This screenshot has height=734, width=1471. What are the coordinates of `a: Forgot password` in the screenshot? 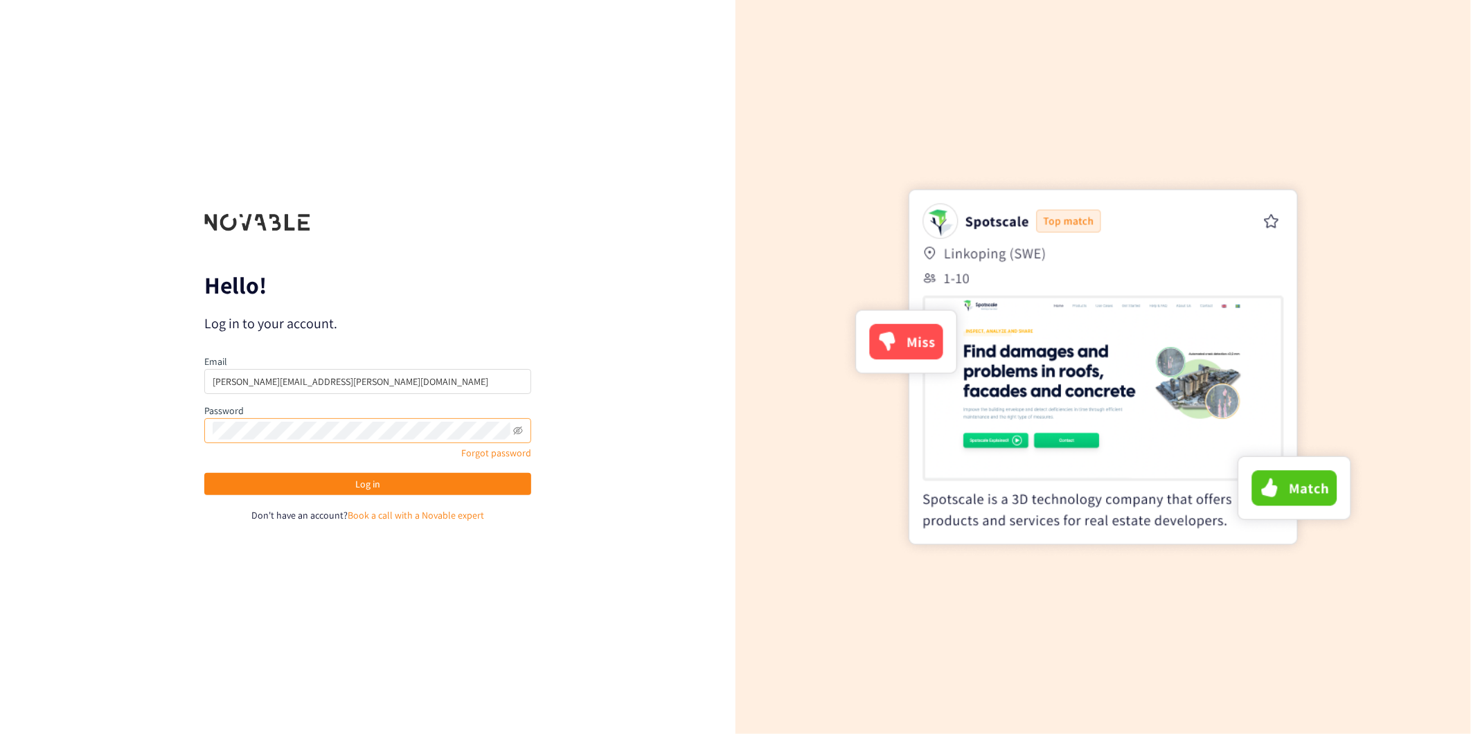 It's located at (496, 453).